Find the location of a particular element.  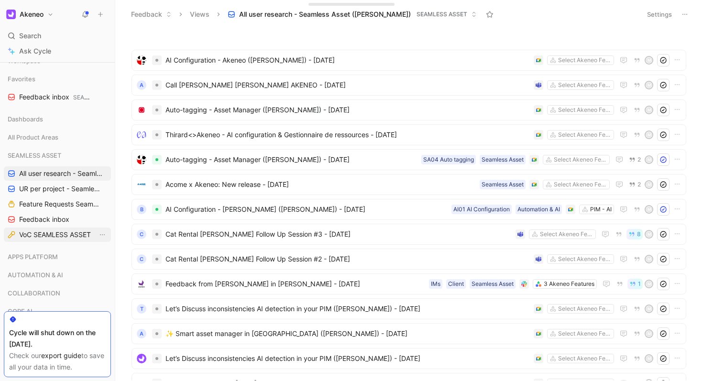

div: All Product Areas is located at coordinates (57, 137).